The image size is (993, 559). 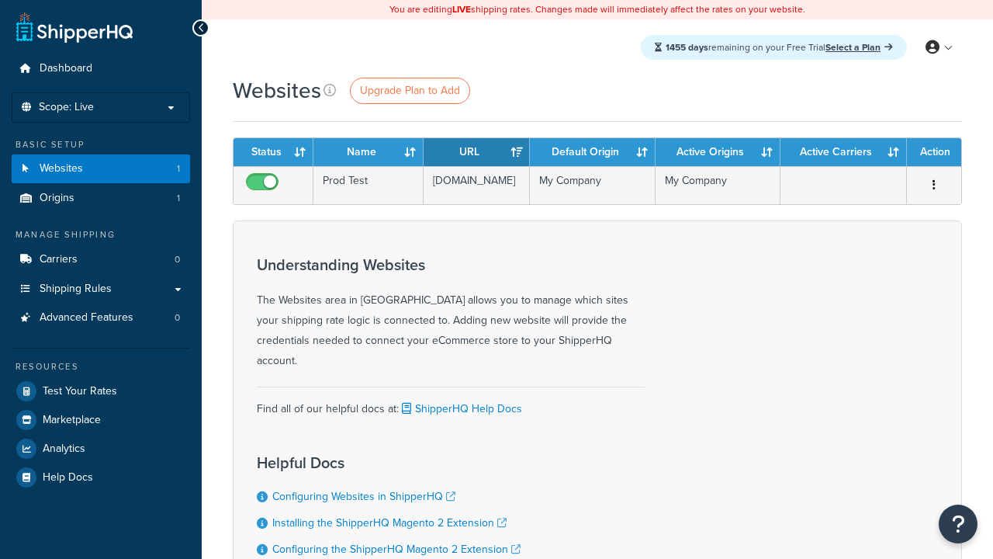 What do you see at coordinates (101, 68) in the screenshot?
I see `li: Dashboard` at bounding box center [101, 68].